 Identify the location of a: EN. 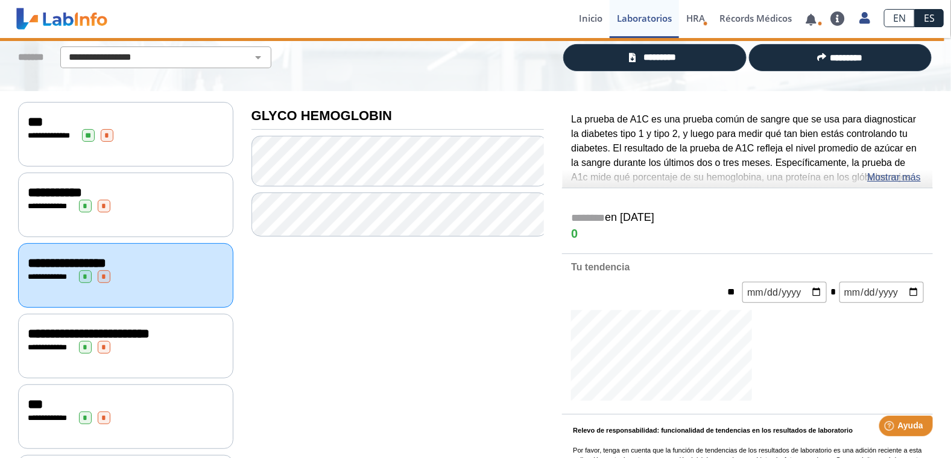
(899, 18).